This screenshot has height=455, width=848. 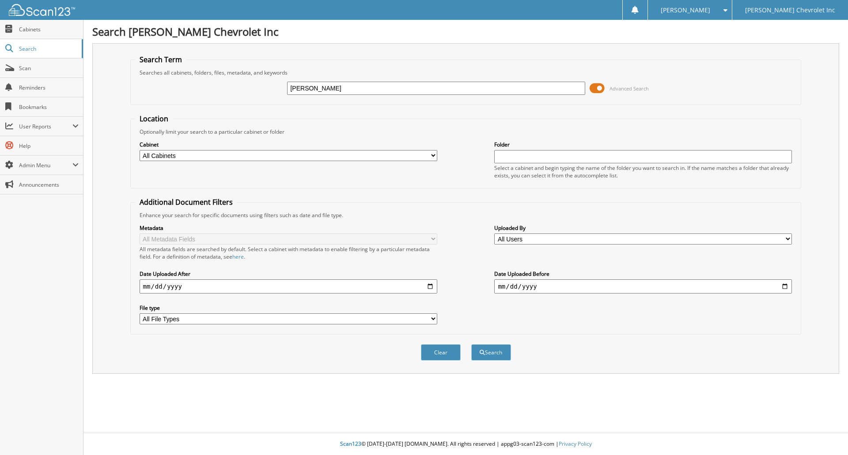 I want to click on div: Optionally limit your search to a particular cabinet or folder, so click(x=466, y=132).